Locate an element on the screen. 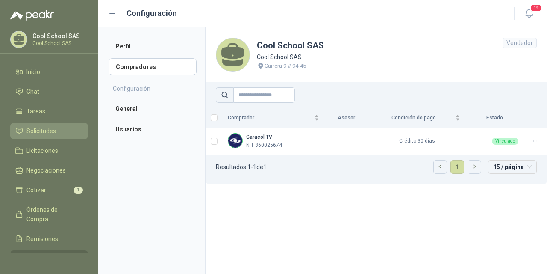  span: left is located at coordinates (440, 166).